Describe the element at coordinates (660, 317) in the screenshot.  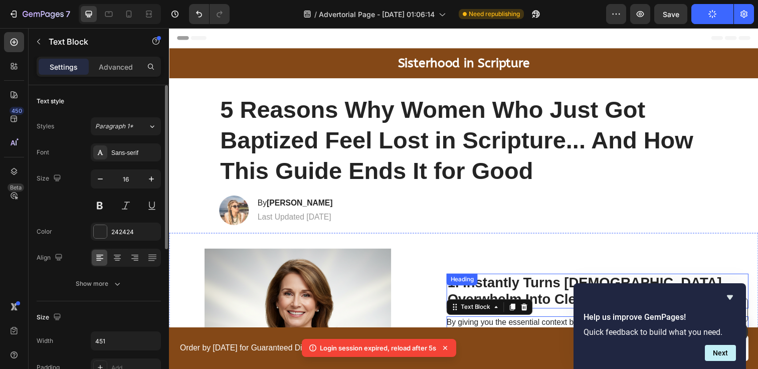
I see `h2: Help us improve GemPages!` at that location.